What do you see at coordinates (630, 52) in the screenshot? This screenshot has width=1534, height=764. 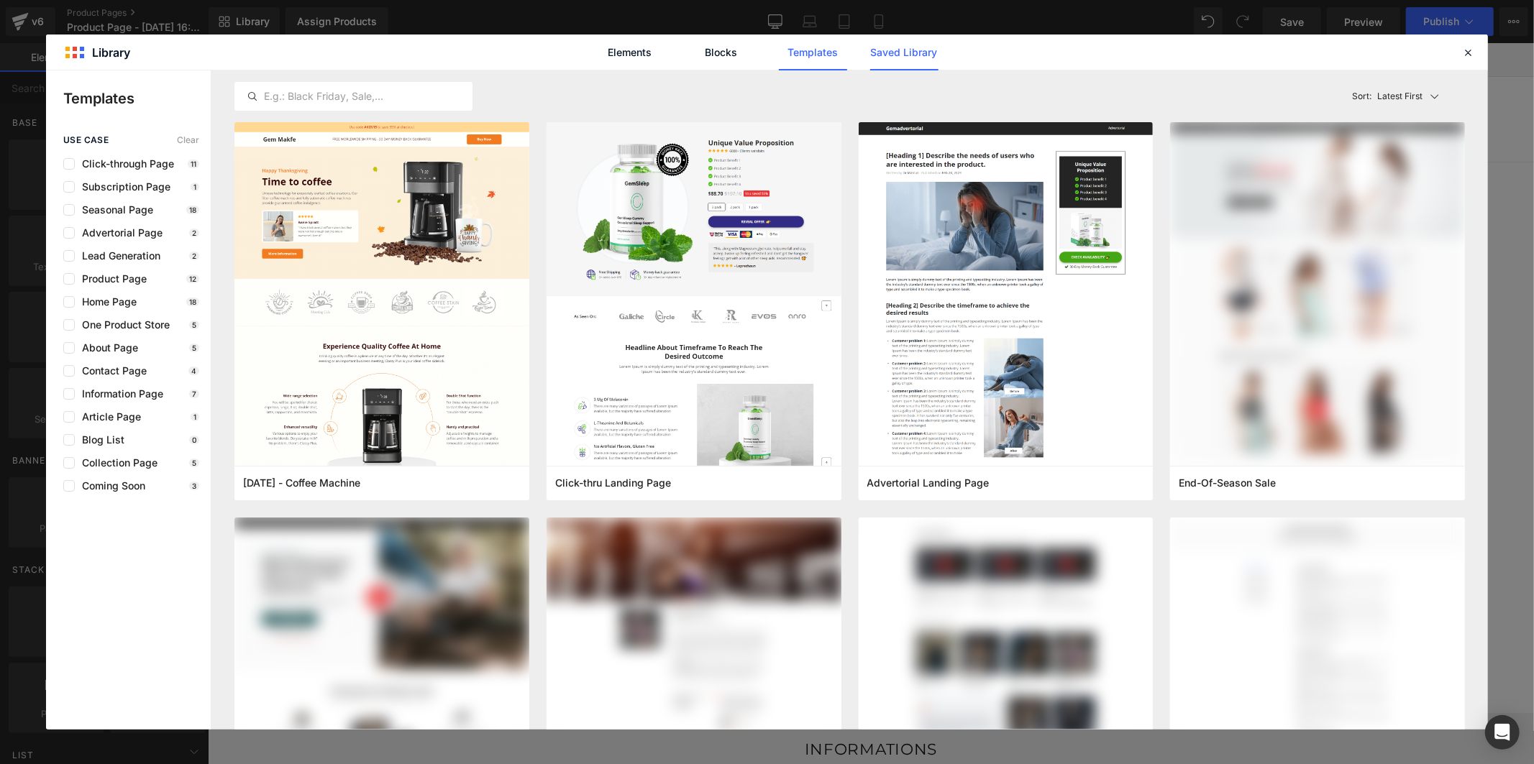 I see `a: Elements` at bounding box center [630, 52].